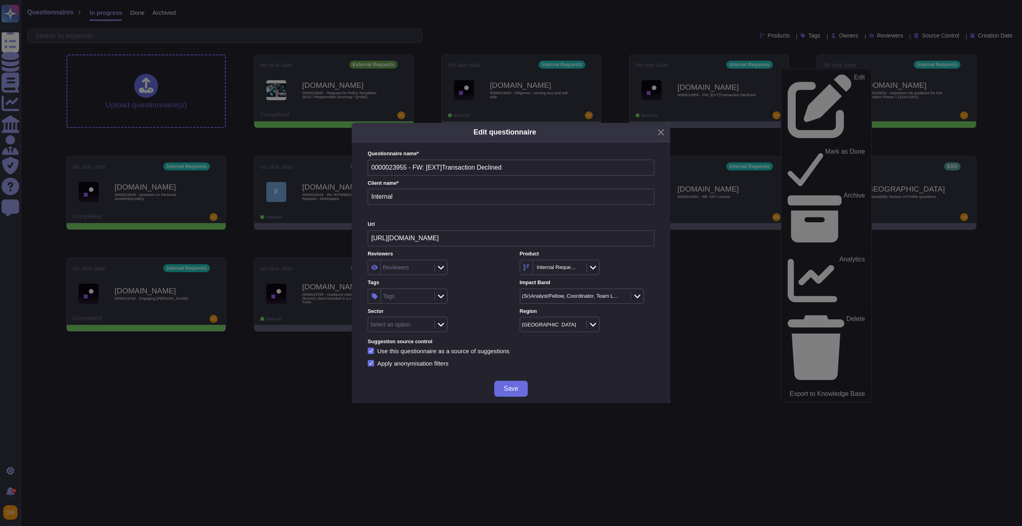  Describe the element at coordinates (435, 283) in the screenshot. I see `label: Tags` at that location.